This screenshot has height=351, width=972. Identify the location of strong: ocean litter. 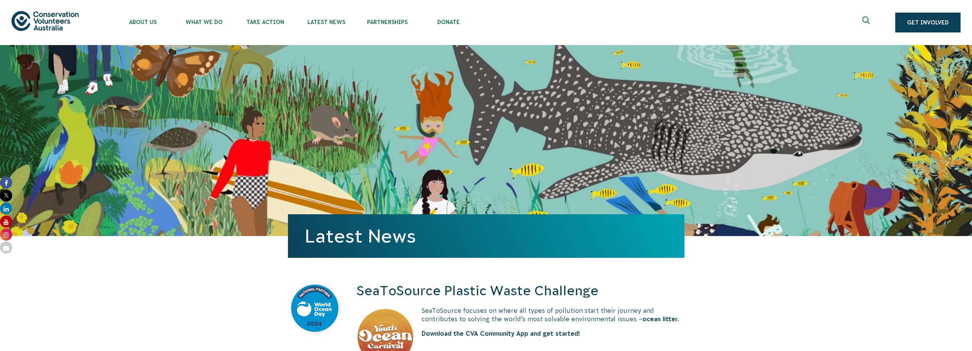
(660, 319).